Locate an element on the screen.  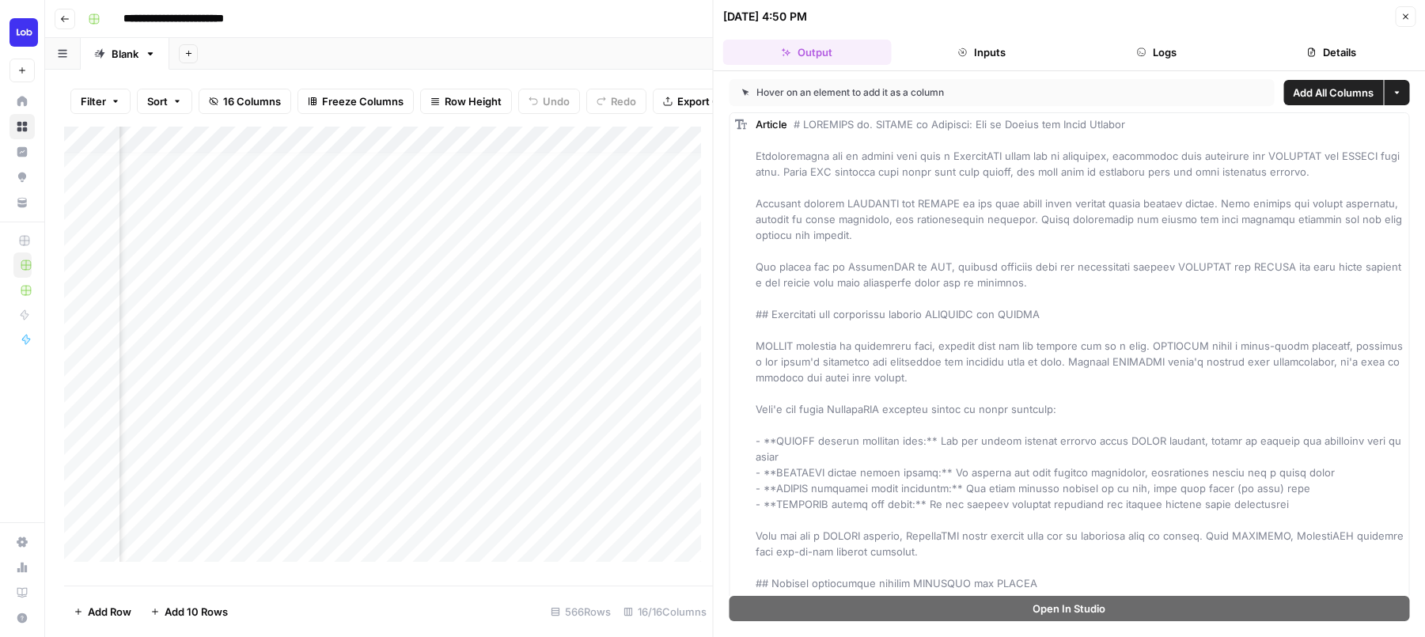
span: Open In Studio is located at coordinates (1069, 608).